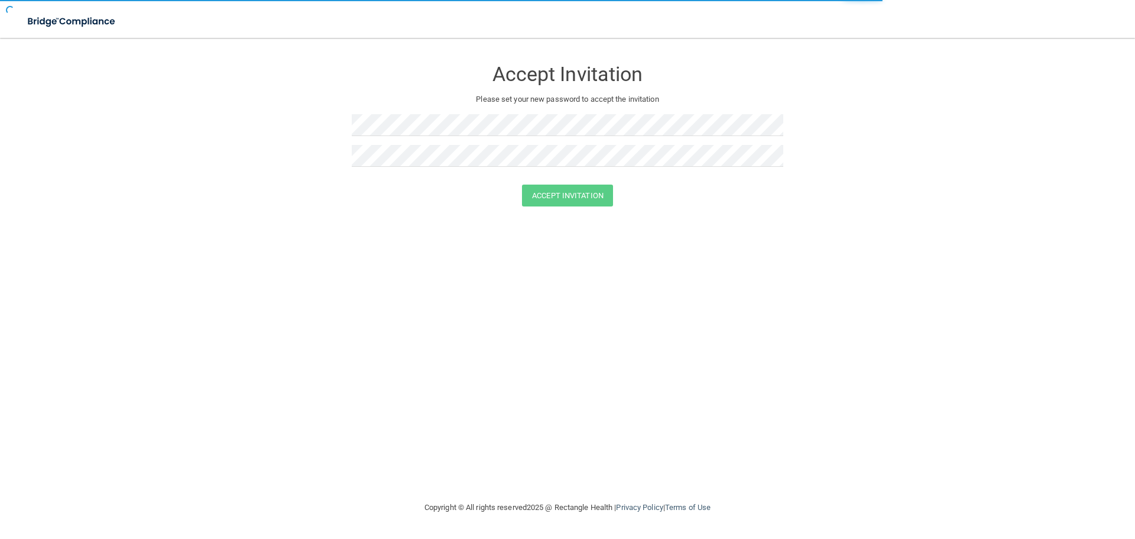  Describe the element at coordinates (568, 507) in the screenshot. I see `div: Copyright © All rights reserved 2025 @ Rectangle Health | |` at that location.